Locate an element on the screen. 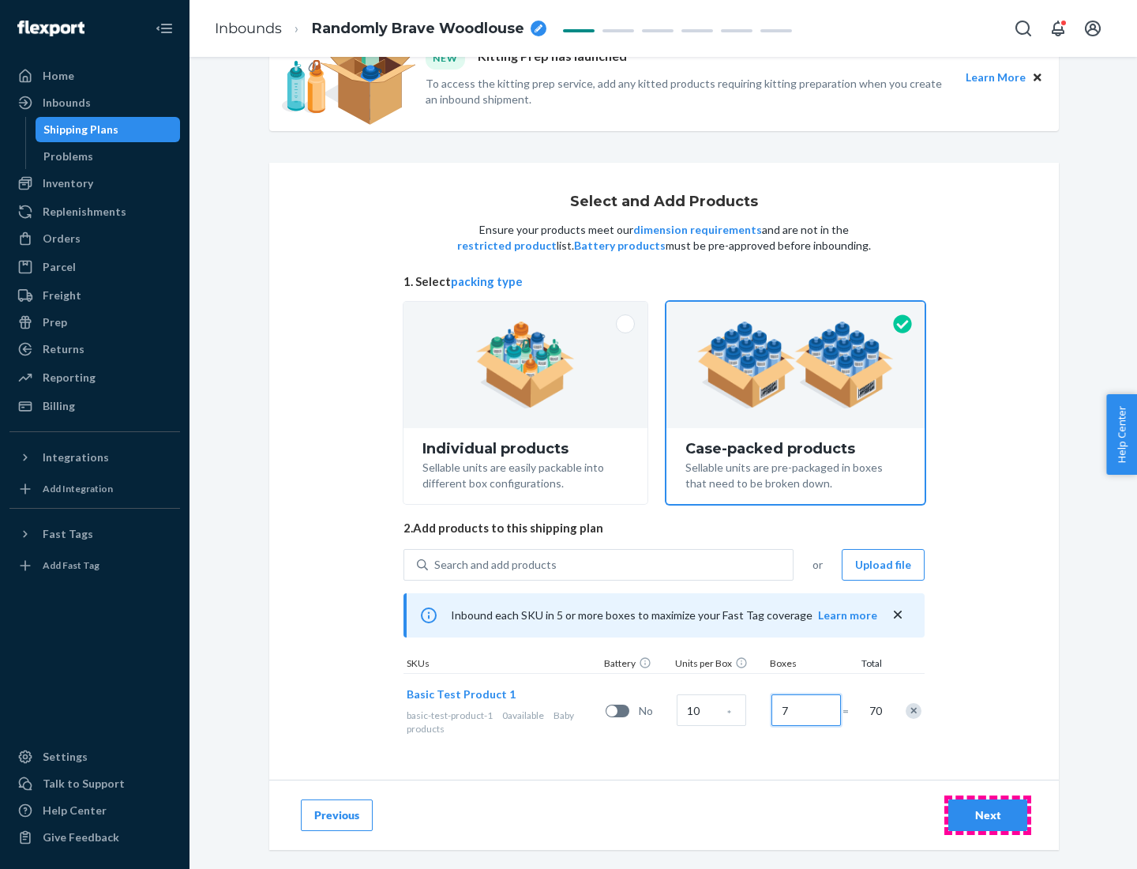 The width and height of the screenshot is (1137, 869). button: Help Center is located at coordinates (1121, 434).